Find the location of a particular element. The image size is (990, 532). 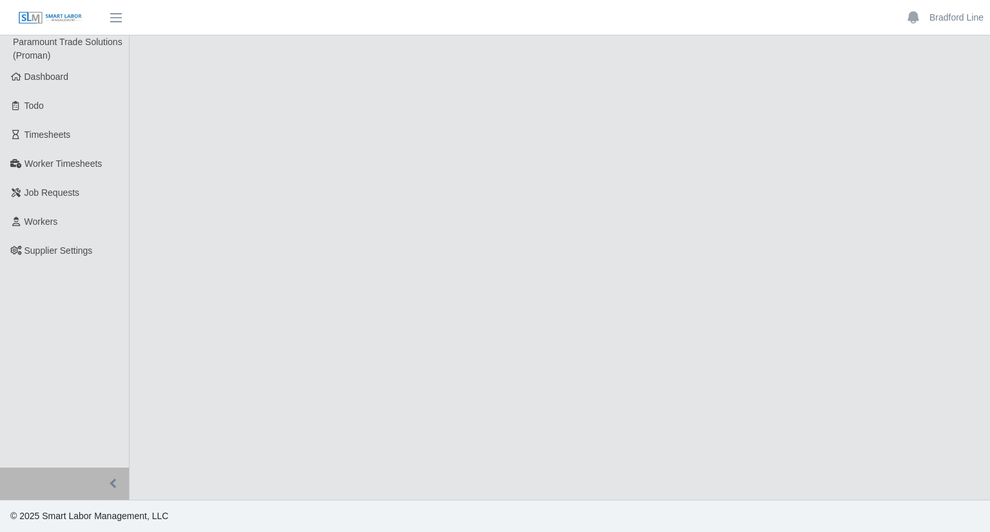

span: Workers is located at coordinates (41, 222).